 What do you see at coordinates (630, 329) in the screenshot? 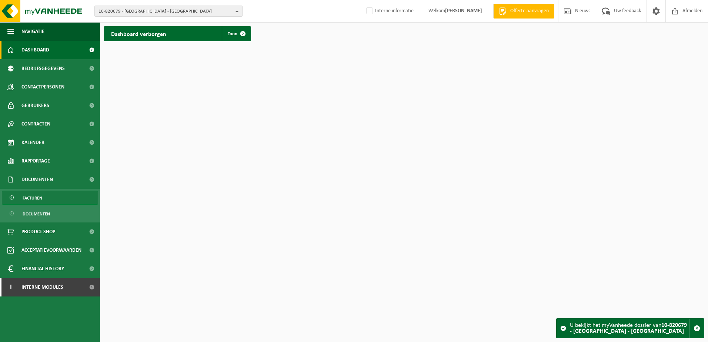
I see `div: U bekijkt het myVanheede dossier van` at bounding box center [630, 329].